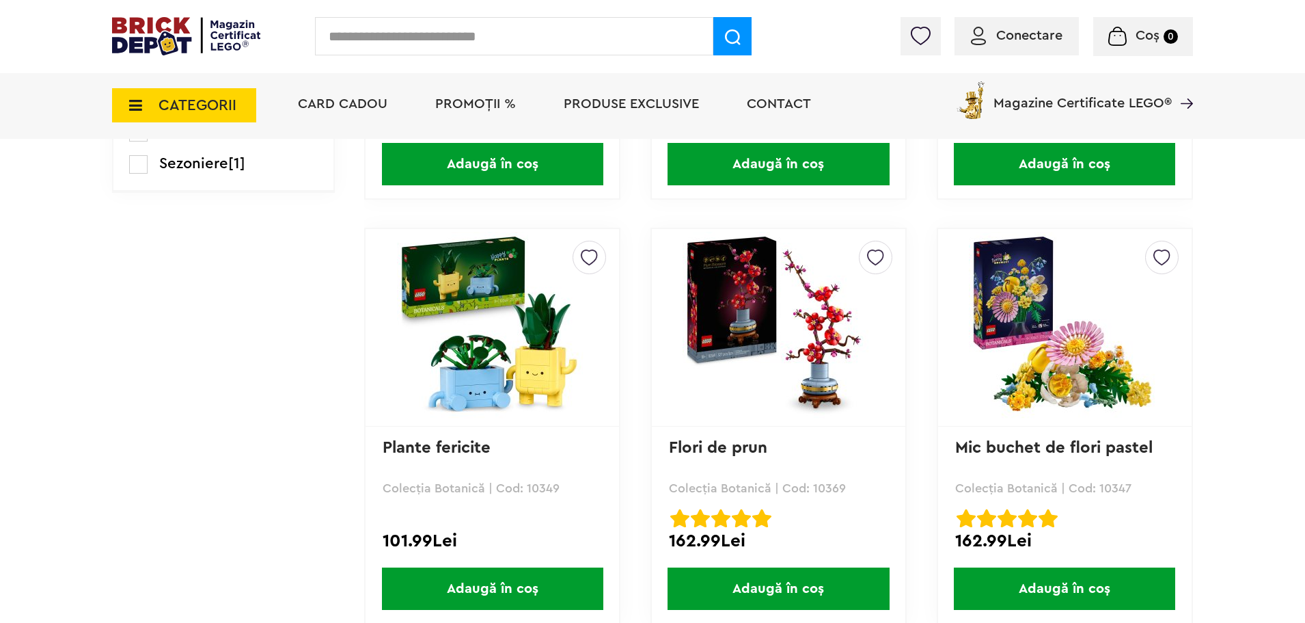 This screenshot has width=1305, height=623. Describe the element at coordinates (1083, 94) in the screenshot. I see `span: Magazine Certificate LEGO®` at that location.